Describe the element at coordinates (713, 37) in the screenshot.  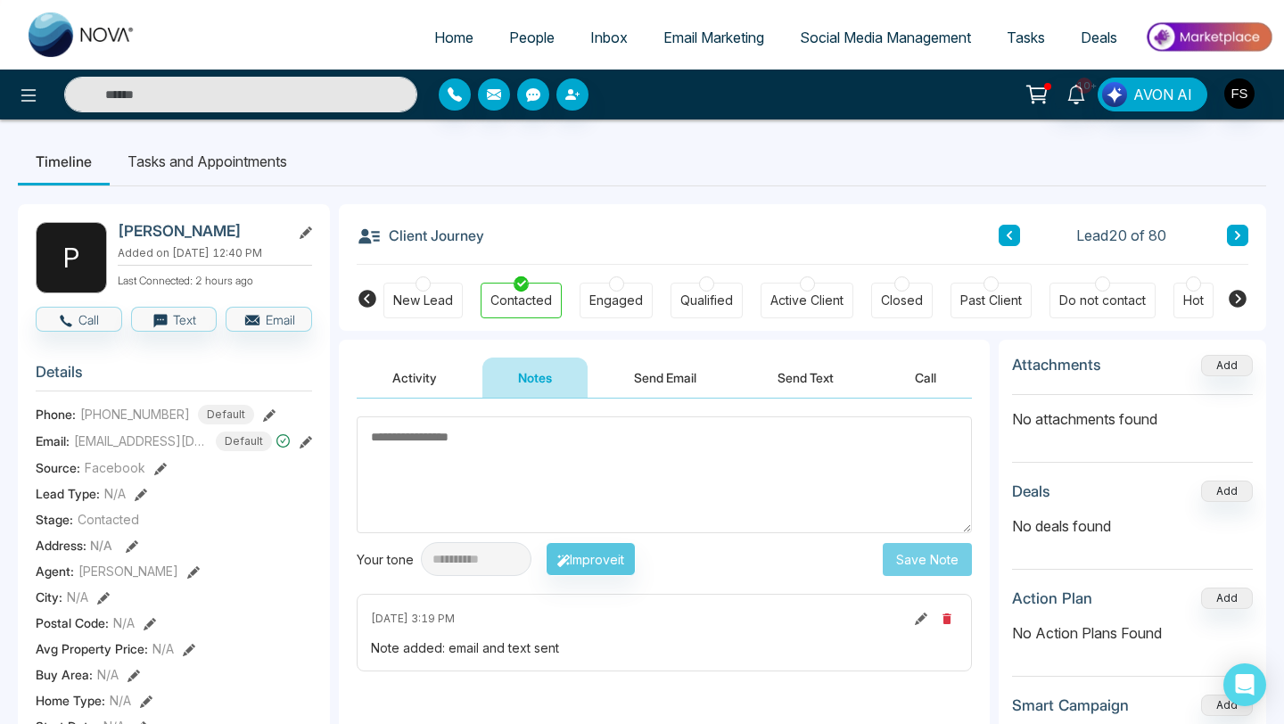
I see `span: Email Marketing` at that location.